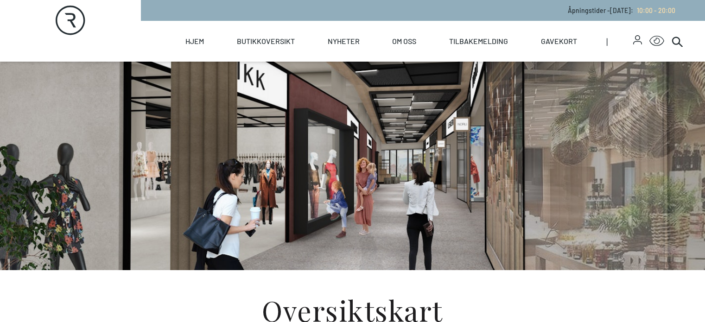 The width and height of the screenshot is (705, 322). I want to click on a: Butikkoversikt, so click(265, 41).